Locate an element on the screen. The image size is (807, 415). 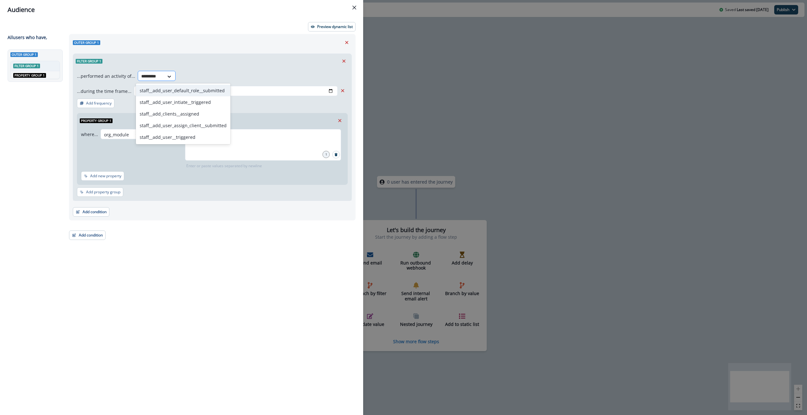
p: All user s who have, is located at coordinates (27, 37).